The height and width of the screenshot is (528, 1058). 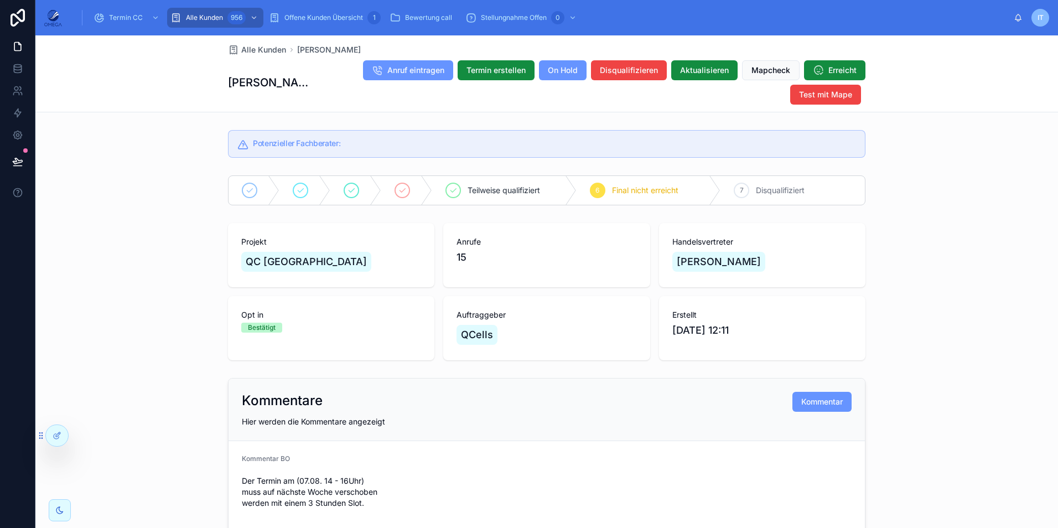 I want to click on span: Termin erstellen, so click(x=496, y=70).